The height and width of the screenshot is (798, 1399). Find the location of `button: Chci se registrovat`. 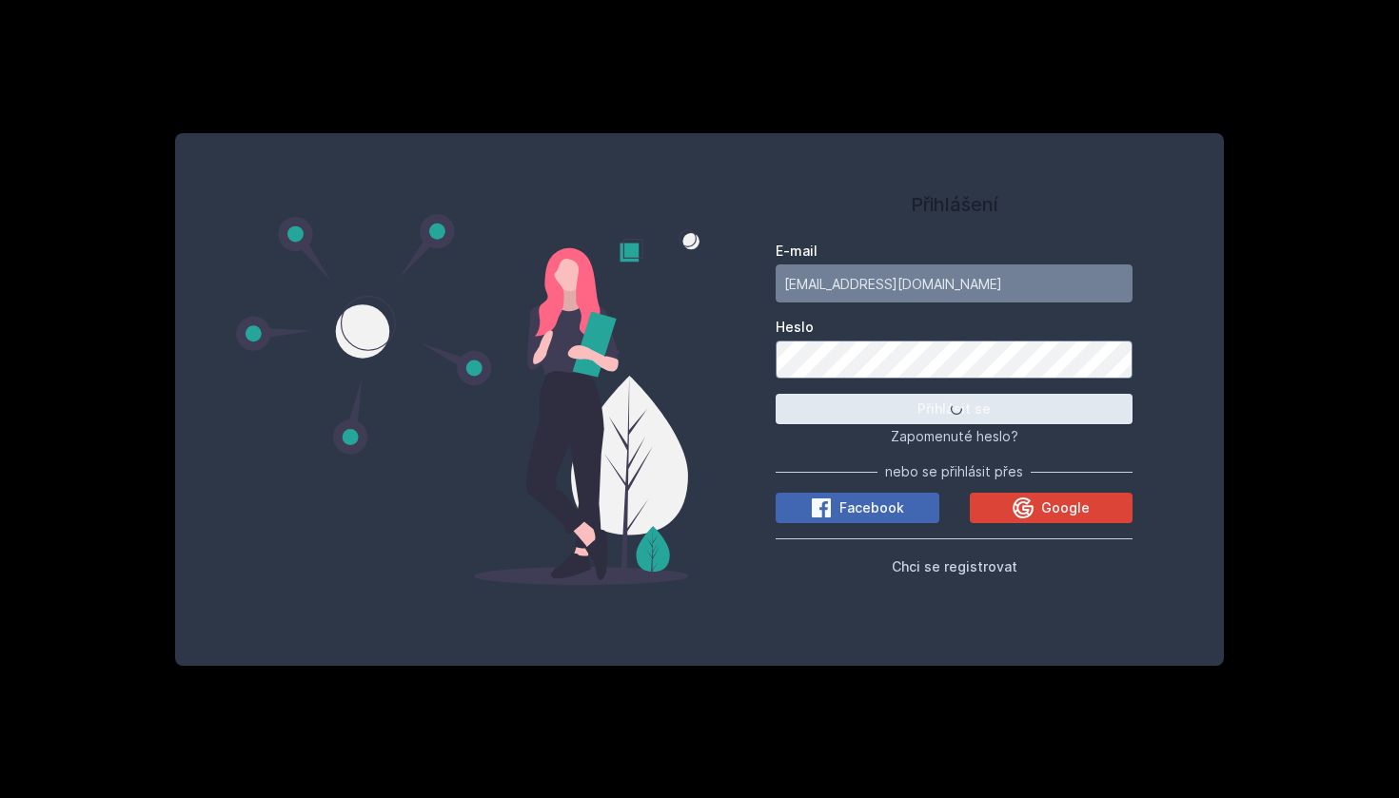

button: Chci se registrovat is located at coordinates (954, 566).